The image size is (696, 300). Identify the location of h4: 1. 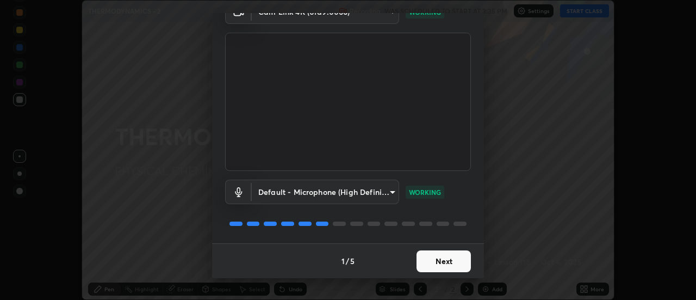
(343, 261).